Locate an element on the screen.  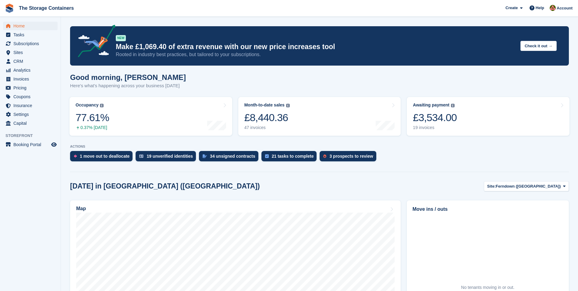
h2: Map is located at coordinates (81, 209).